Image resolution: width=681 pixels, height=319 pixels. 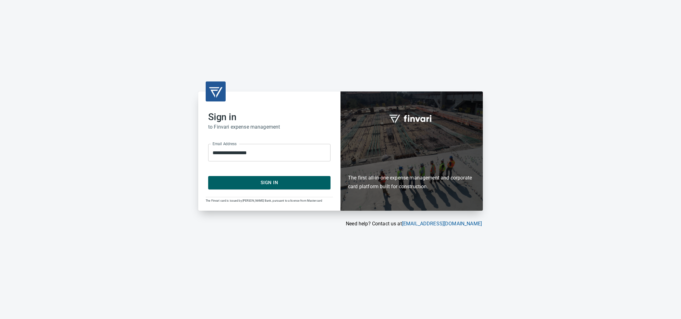 I want to click on h2: Sign in, so click(x=269, y=117).